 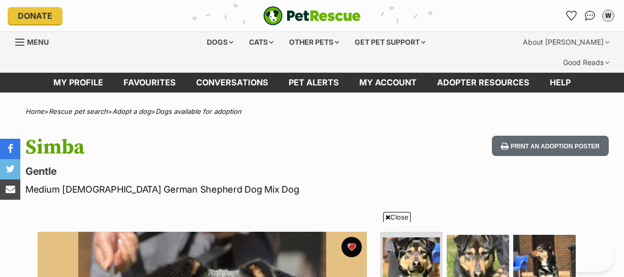 What do you see at coordinates (38, 42) in the screenshot?
I see `span: Menu` at bounding box center [38, 42].